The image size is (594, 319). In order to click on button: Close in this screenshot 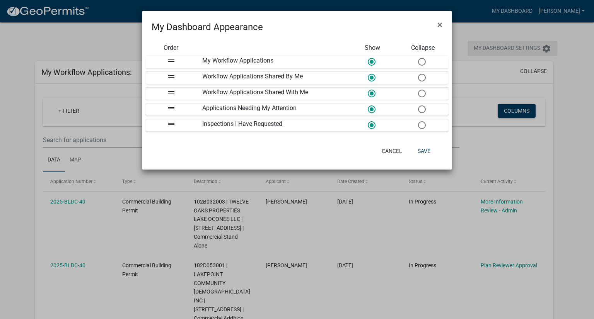, I will do `click(440, 25)`.